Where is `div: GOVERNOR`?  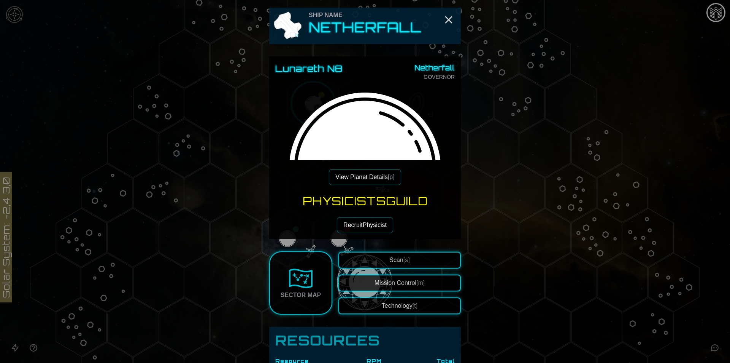 div: GOVERNOR is located at coordinates (435, 72).